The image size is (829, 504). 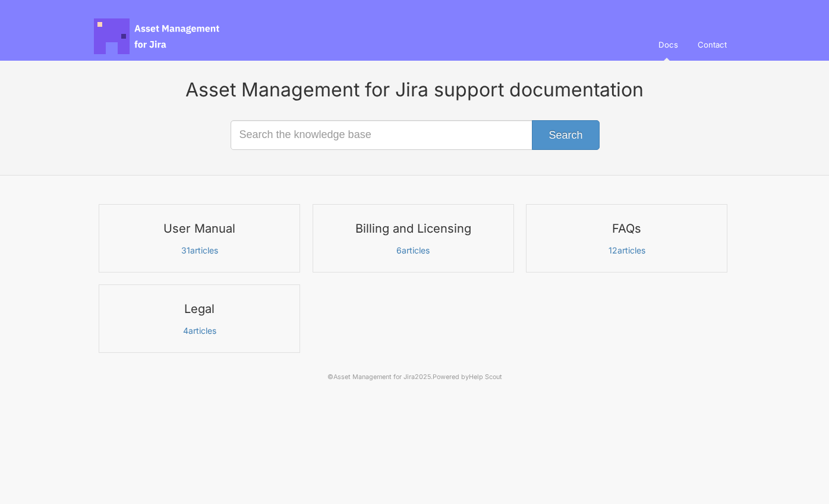 I want to click on a: User Manual 31articles, so click(x=199, y=238).